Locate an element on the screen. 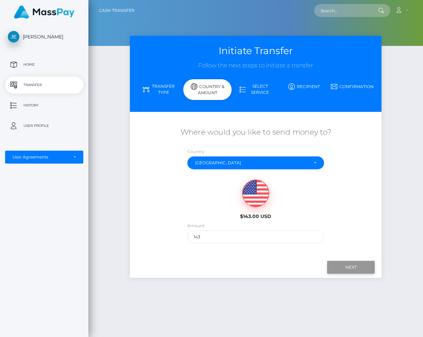 The image size is (423, 337). h3: Follow the next steps to initiate a transfer is located at coordinates (256, 66).